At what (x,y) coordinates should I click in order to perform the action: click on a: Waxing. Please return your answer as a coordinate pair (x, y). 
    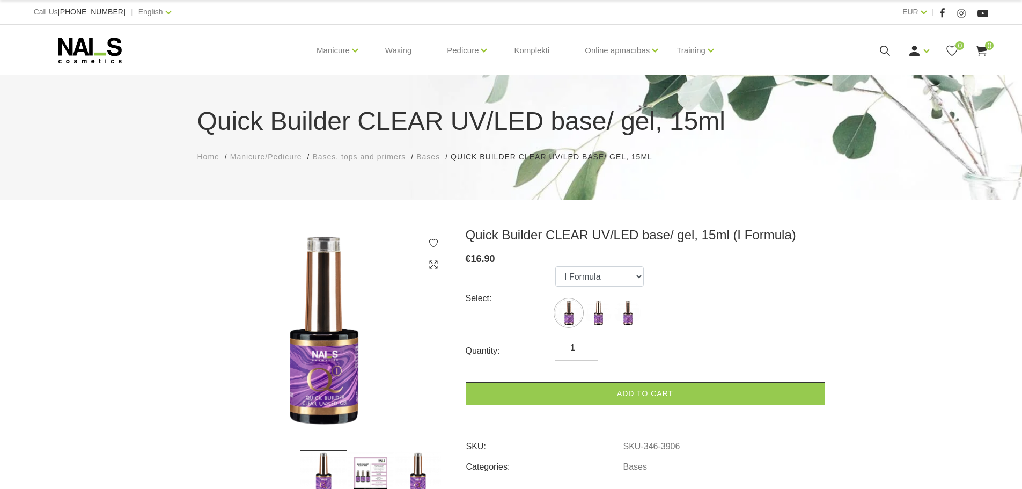
    Looking at the image, I should click on (398, 50).